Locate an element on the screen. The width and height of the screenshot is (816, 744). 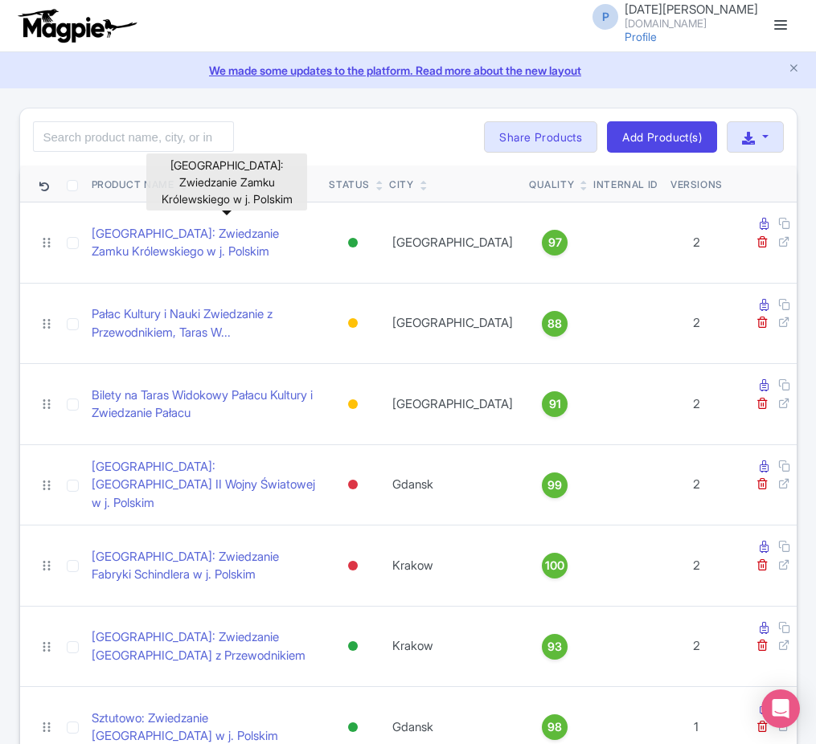
input: Search product name, city, or interal id is located at coordinates (133, 137).